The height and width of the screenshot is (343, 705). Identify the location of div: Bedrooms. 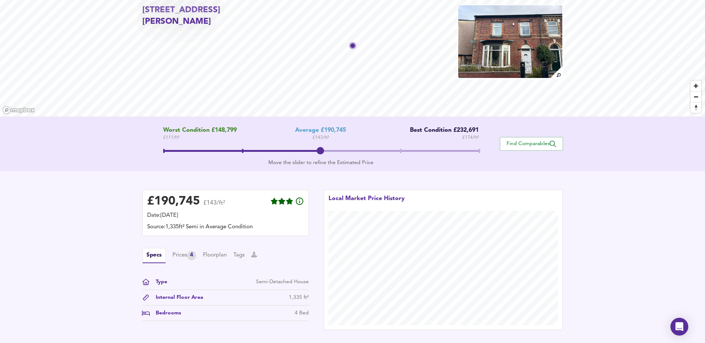
(165, 313).